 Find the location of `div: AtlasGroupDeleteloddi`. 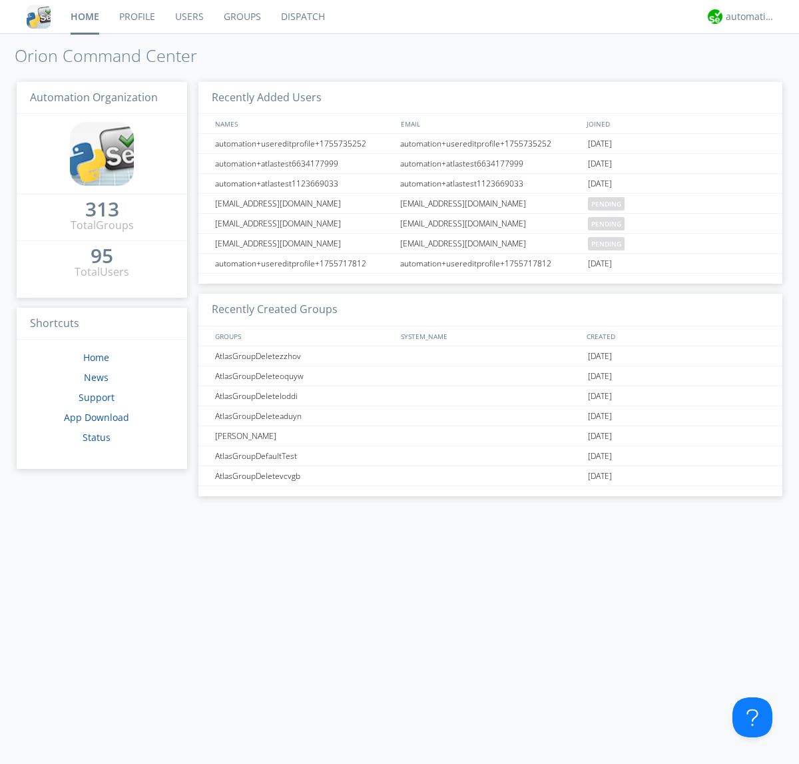

div: AtlasGroupDeleteloddi is located at coordinates (304, 395).